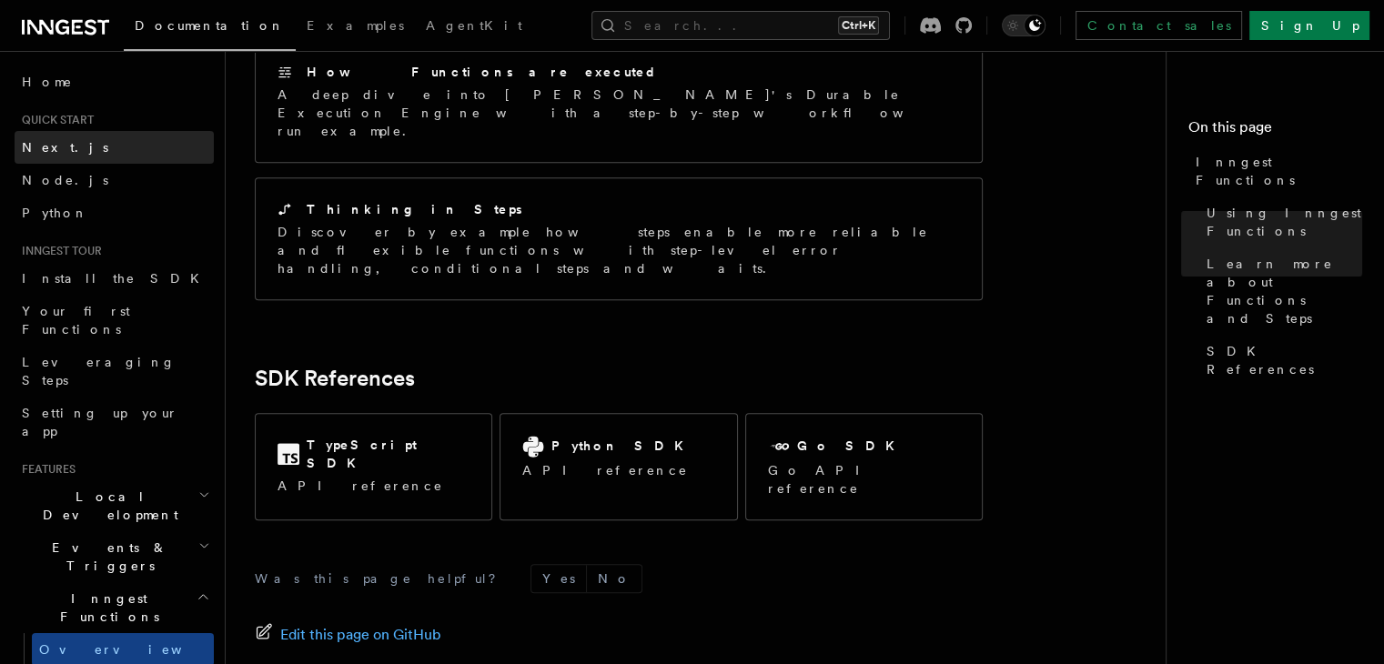 The image size is (1384, 664). What do you see at coordinates (116, 278) in the screenshot?
I see `span: Install the SDK` at bounding box center [116, 278].